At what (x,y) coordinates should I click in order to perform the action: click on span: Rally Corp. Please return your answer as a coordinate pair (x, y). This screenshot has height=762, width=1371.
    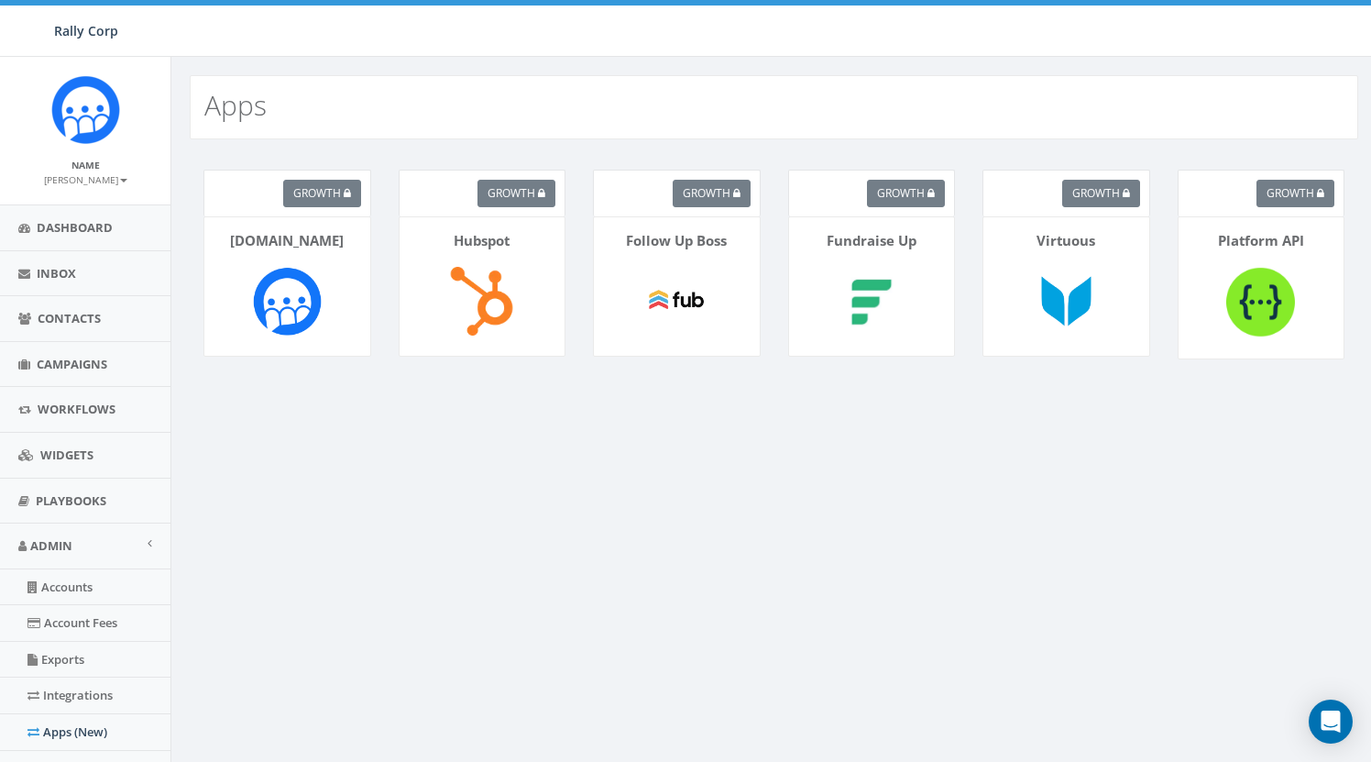
    Looking at the image, I should click on (86, 30).